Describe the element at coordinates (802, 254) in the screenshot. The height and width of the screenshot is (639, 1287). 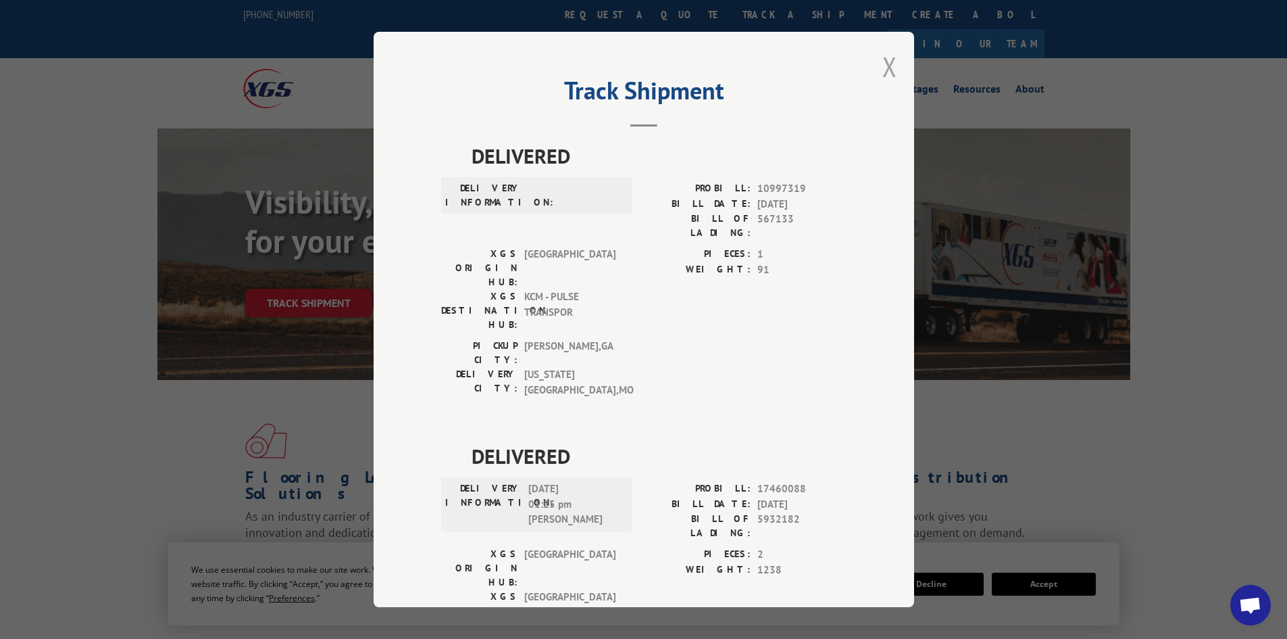
I see `span: 1` at that location.